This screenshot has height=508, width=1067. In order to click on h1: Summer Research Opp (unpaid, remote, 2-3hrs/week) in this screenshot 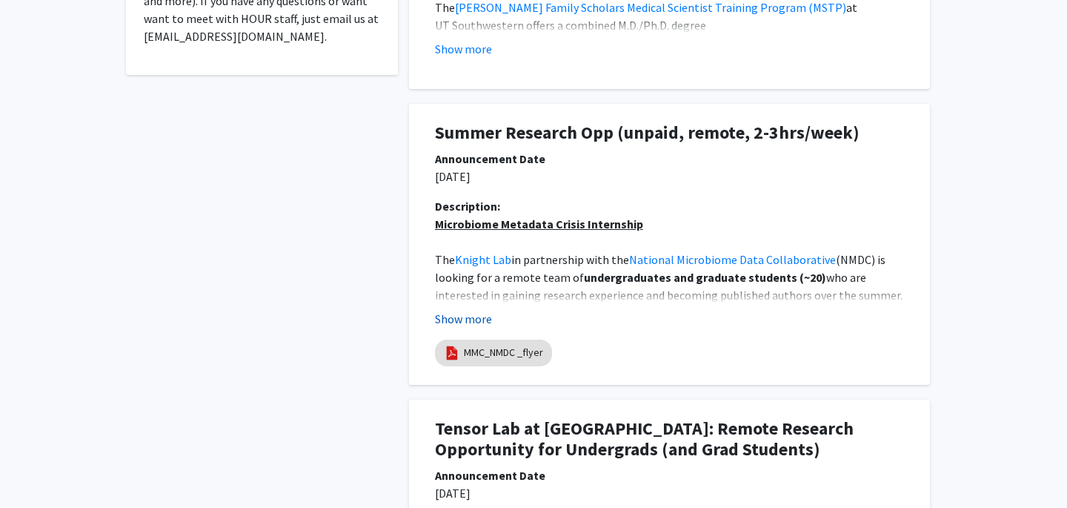, I will do `click(669, 133)`.